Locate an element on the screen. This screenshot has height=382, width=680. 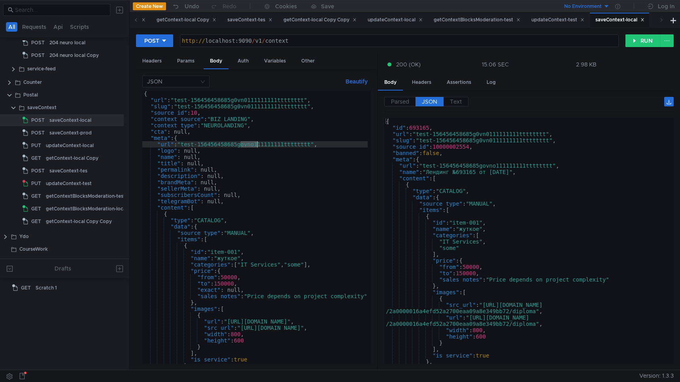
input: Search... is located at coordinates (60, 10).